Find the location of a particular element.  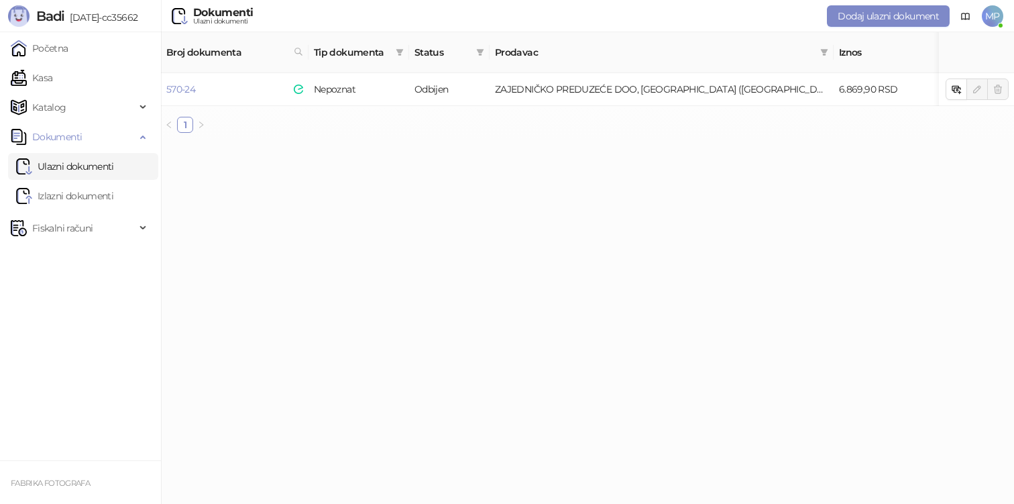

span: Fiskalni računi is located at coordinates (62, 228).